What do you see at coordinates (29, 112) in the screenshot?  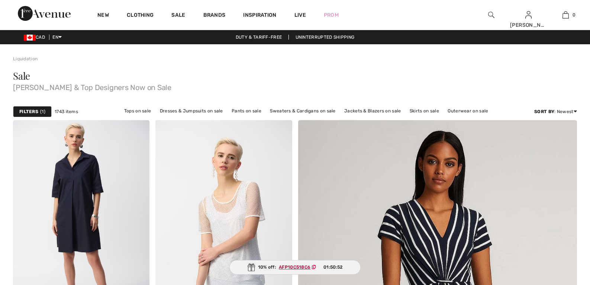 I see `strong: Filters` at bounding box center [29, 112].